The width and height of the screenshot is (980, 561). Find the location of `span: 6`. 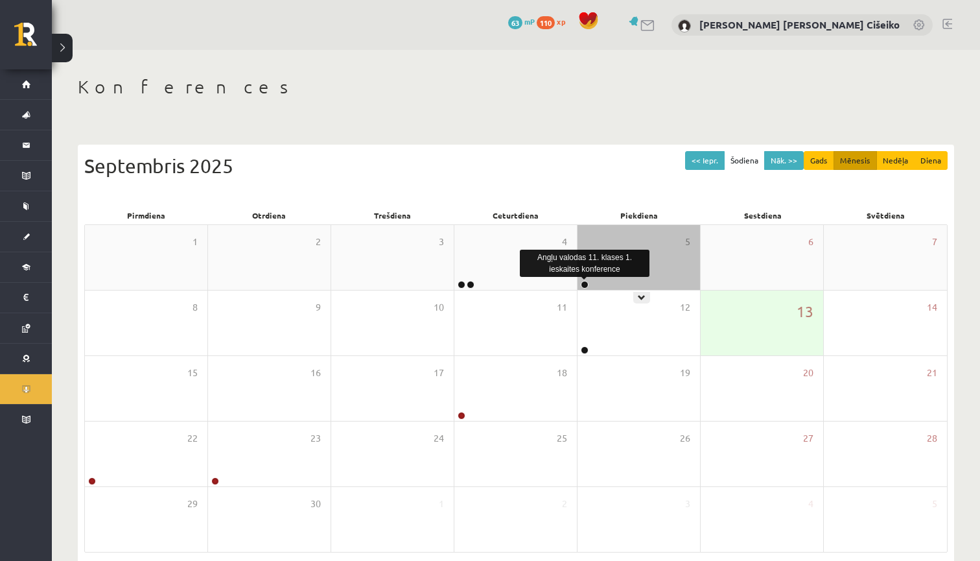

span: 6 is located at coordinates (811, 242).